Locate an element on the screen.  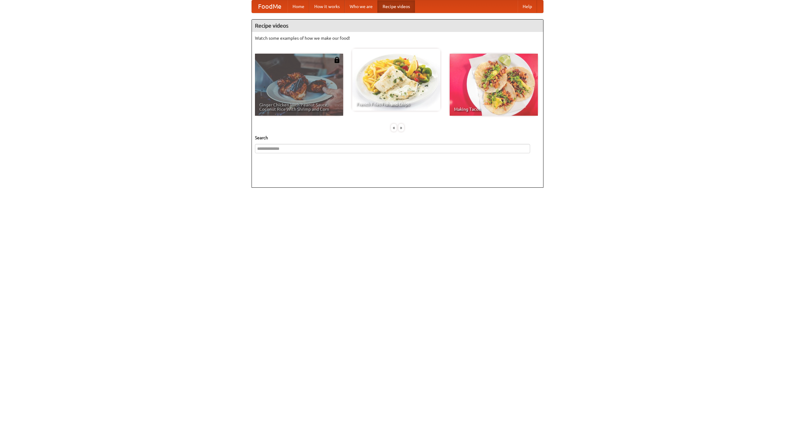
a: FoodMe is located at coordinates (269, 7).